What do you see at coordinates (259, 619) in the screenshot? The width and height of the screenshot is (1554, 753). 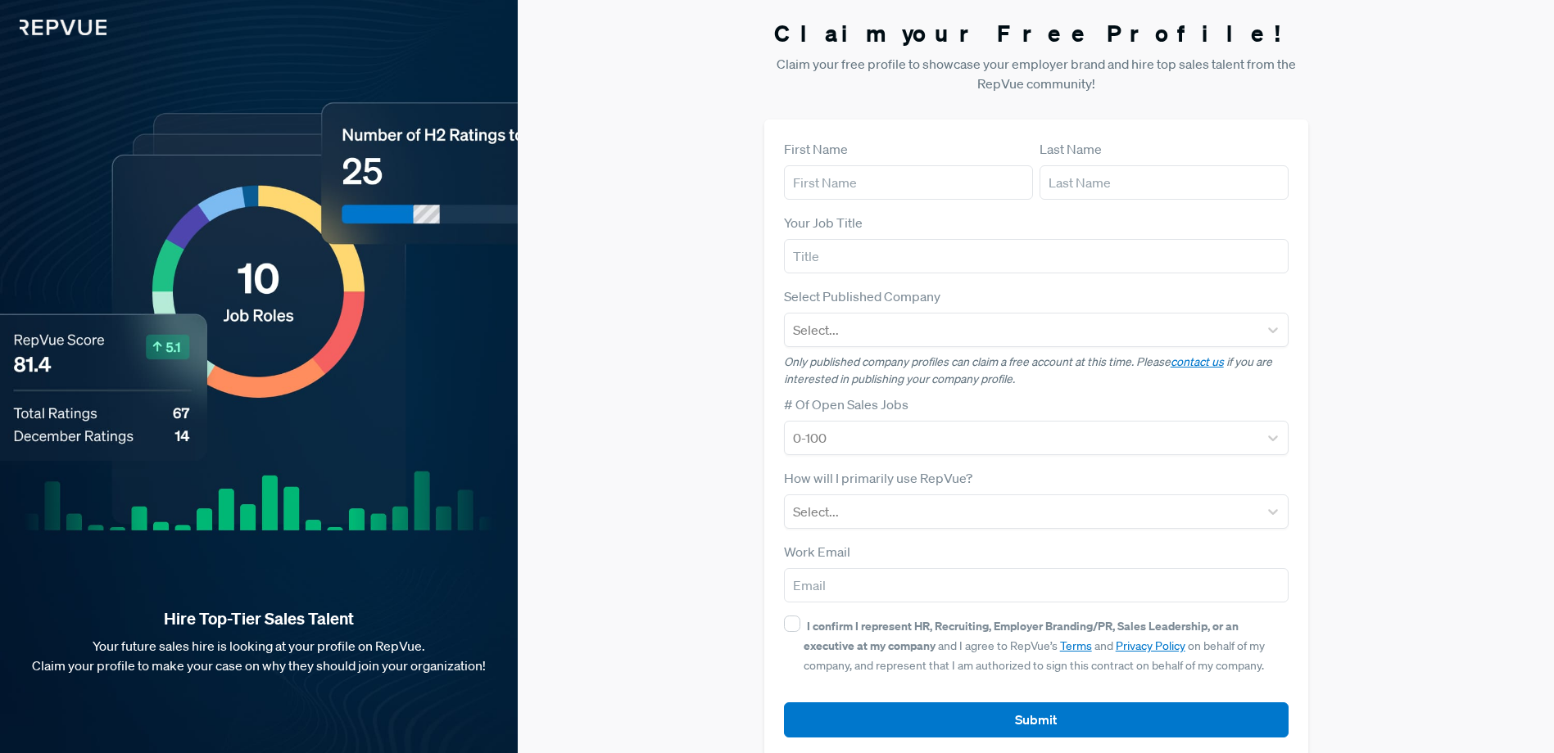 I see `strong: Hire Top-Tier Sales Talent` at bounding box center [259, 619].